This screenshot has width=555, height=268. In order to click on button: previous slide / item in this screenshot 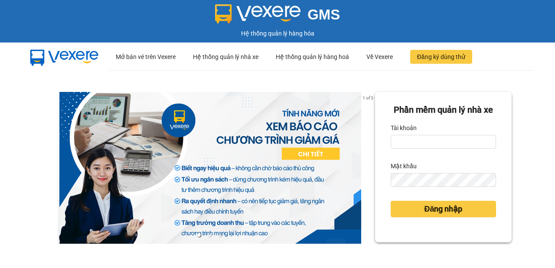, I will do `click(49, 168)`.